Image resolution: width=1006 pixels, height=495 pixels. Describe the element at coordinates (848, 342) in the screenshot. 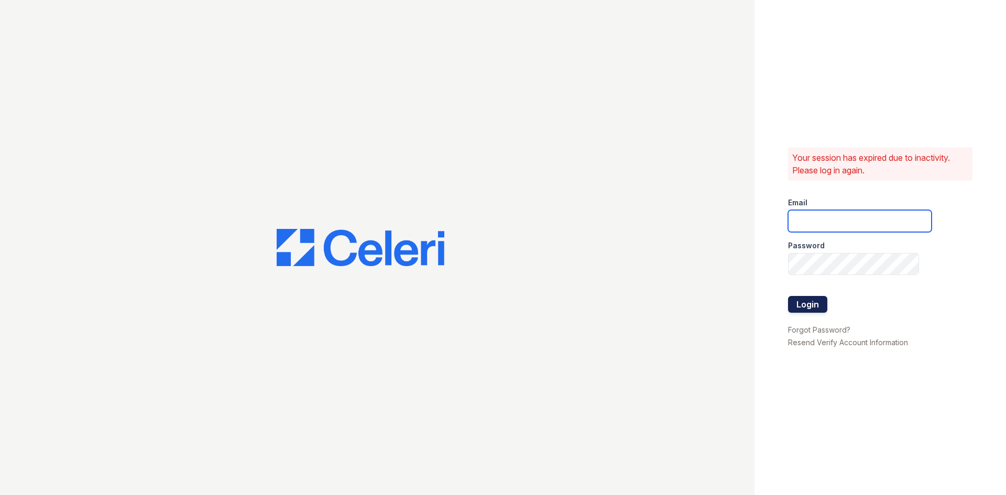

I see `a: Resend Verify Account Information` at that location.